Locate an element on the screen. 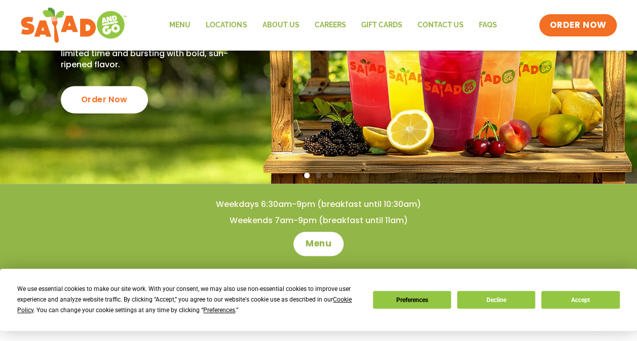 This screenshot has height=341, width=637. p: Our new Fruit Stand Lemonades are here for a limited time and bursting with bold, sun-ripened fla... is located at coordinates (155, 53).